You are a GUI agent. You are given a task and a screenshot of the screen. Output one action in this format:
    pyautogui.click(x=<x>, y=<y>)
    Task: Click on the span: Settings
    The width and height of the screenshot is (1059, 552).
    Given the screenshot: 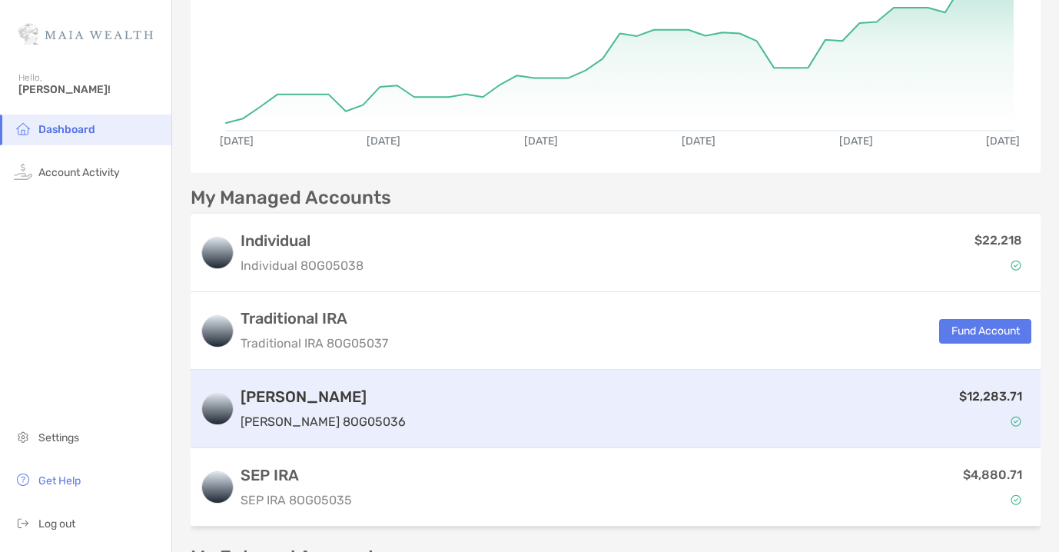 What is the action you would take?
    pyautogui.click(x=58, y=437)
    